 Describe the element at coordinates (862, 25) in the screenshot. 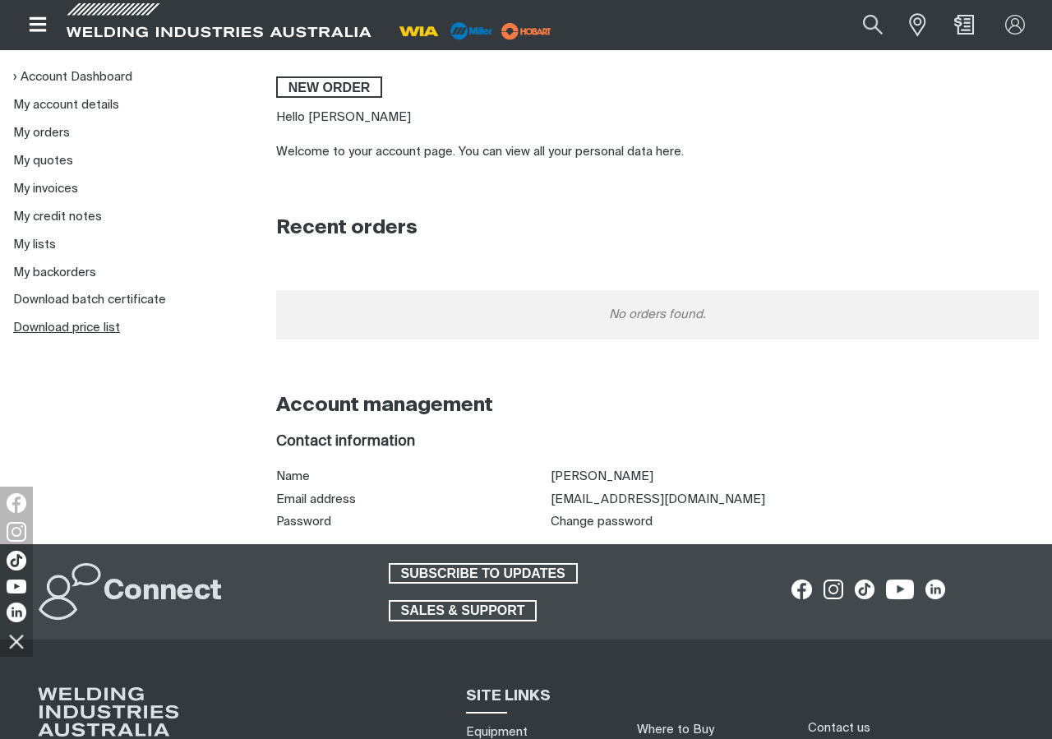

I see `input: Product name or item number...` at that location.